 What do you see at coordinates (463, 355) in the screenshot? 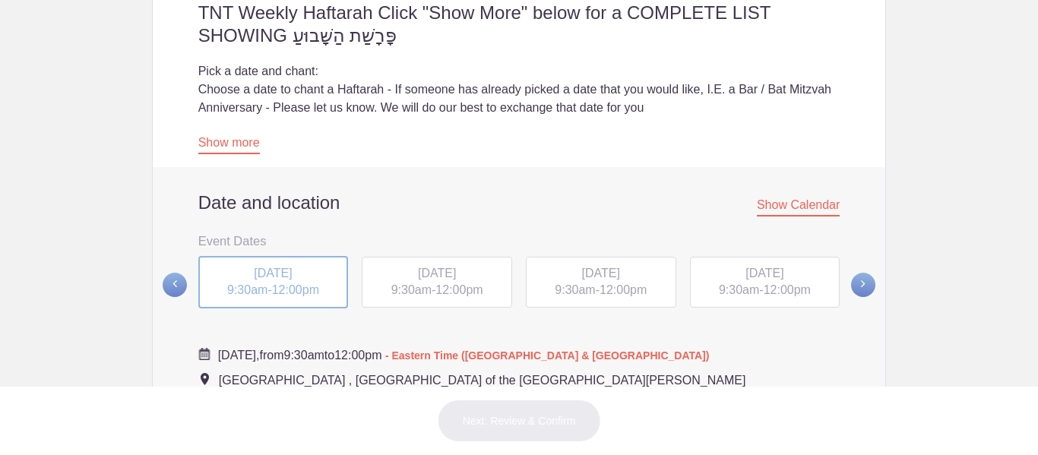
I see `span: from to` at bounding box center [463, 355].